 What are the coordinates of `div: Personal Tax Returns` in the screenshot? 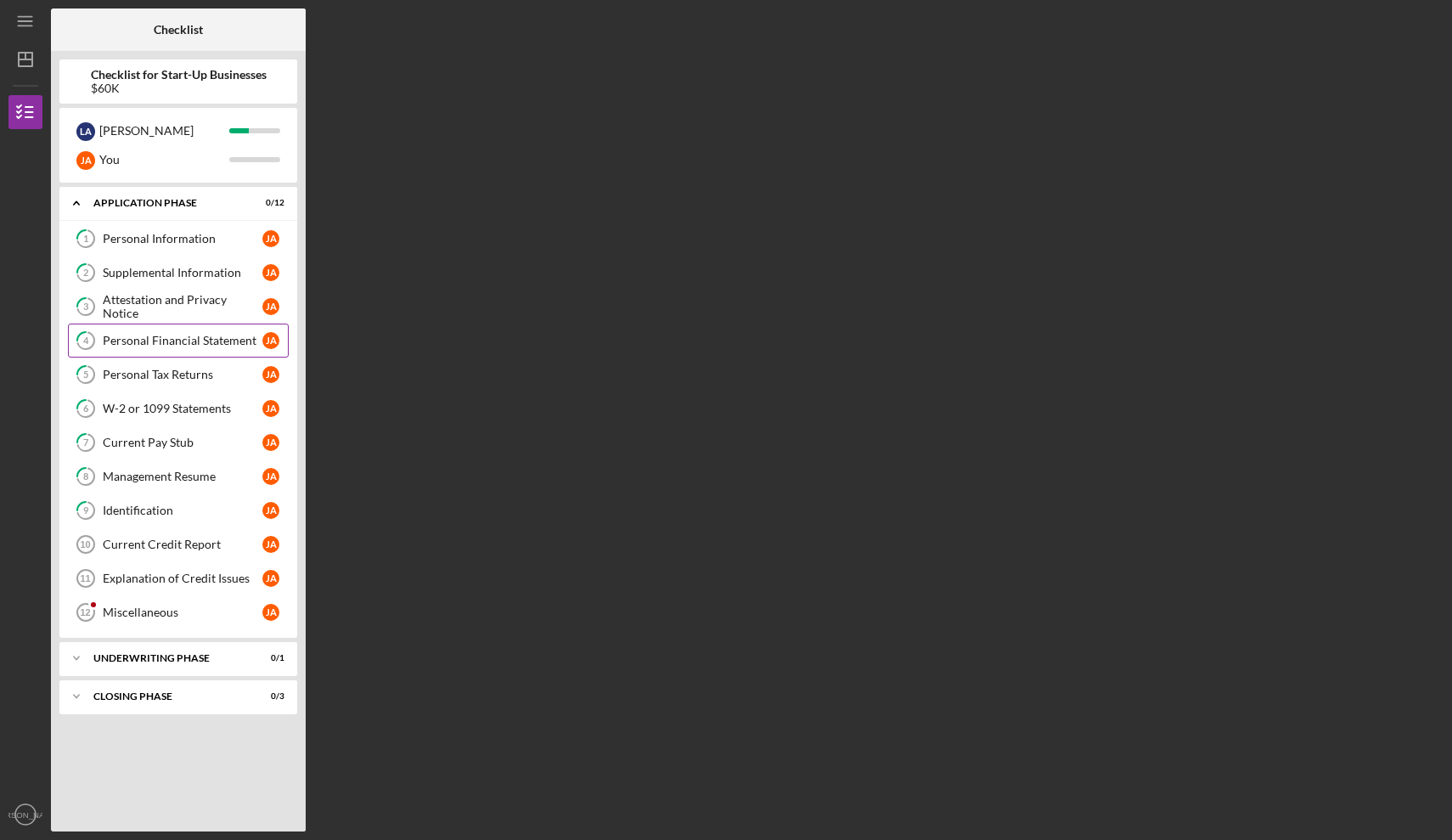 It's located at (183, 375).